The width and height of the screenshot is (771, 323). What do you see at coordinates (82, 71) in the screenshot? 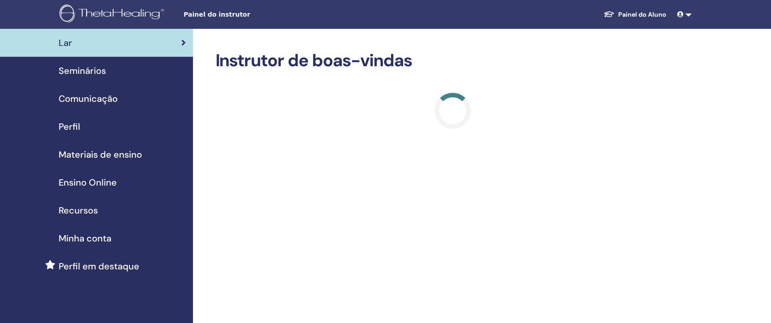
I see `span: Seminários` at bounding box center [82, 71].